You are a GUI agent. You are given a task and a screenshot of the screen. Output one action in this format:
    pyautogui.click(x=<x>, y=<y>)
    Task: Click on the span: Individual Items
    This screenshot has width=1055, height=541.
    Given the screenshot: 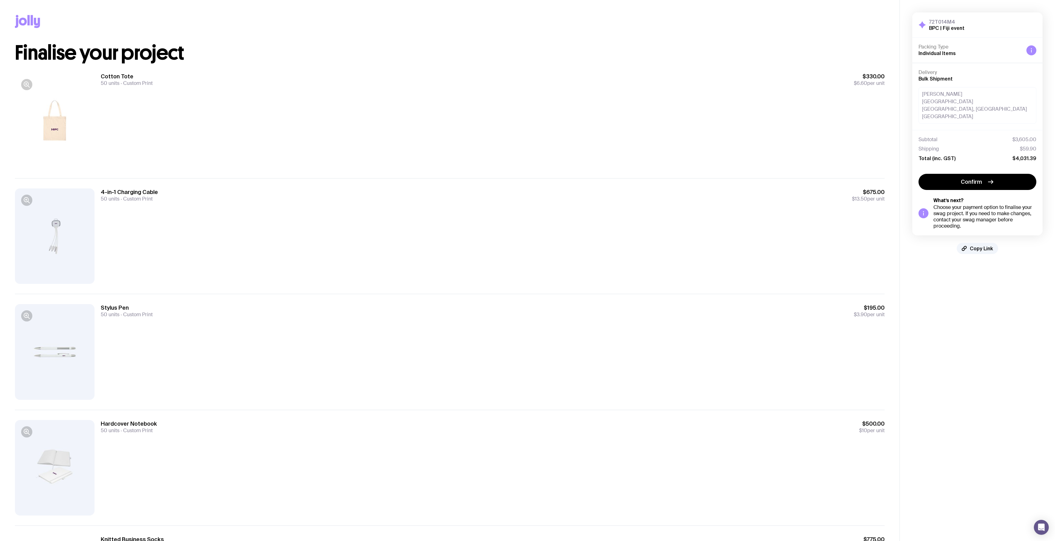 What is the action you would take?
    pyautogui.click(x=937, y=53)
    